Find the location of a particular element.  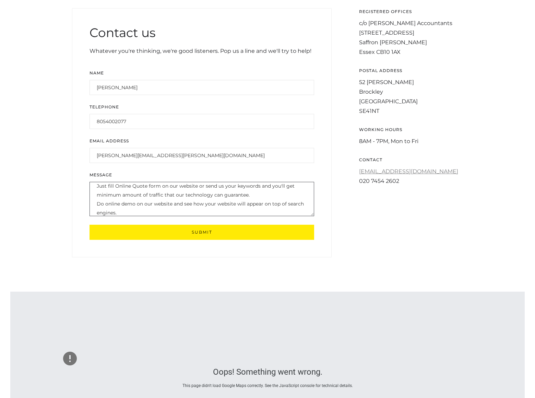

div: WORKING HOURS is located at coordinates (411, 130).